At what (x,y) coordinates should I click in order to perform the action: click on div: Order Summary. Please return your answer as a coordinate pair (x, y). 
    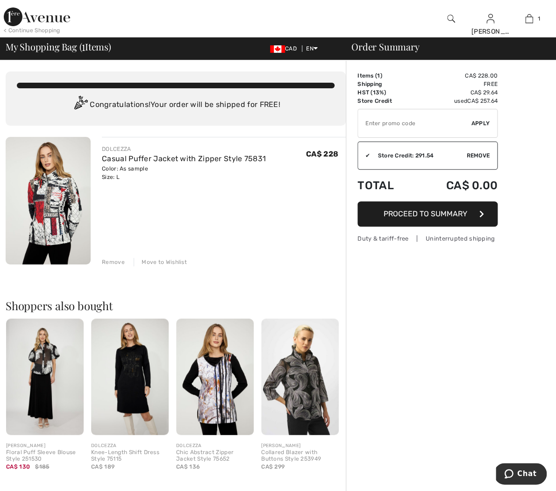
    Looking at the image, I should click on (445, 47).